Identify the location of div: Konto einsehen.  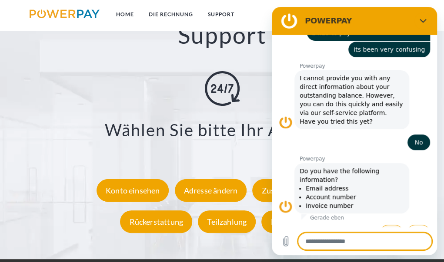
(132, 191).